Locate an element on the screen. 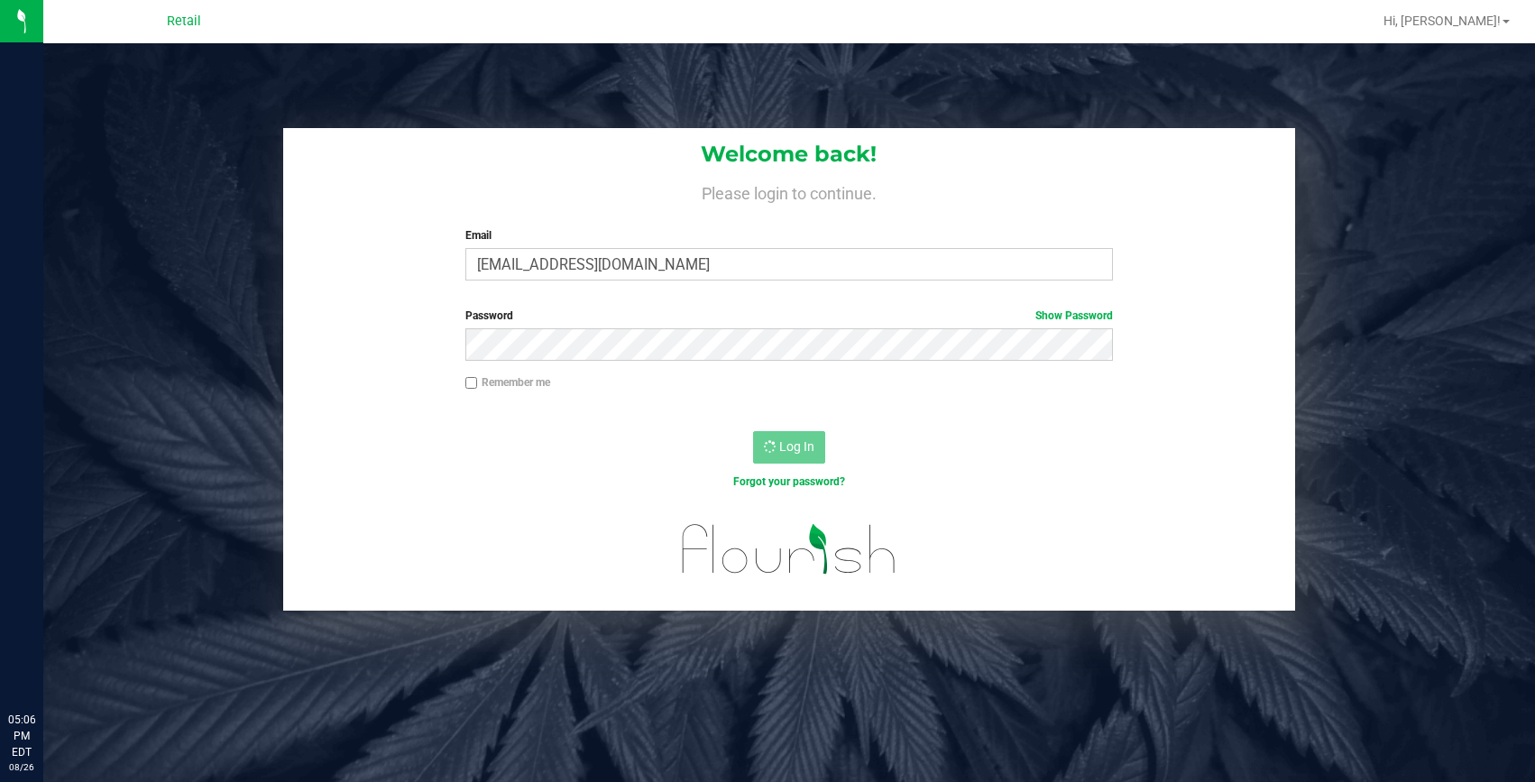 This screenshot has width=1535, height=782. button: Log In is located at coordinates (789, 447).